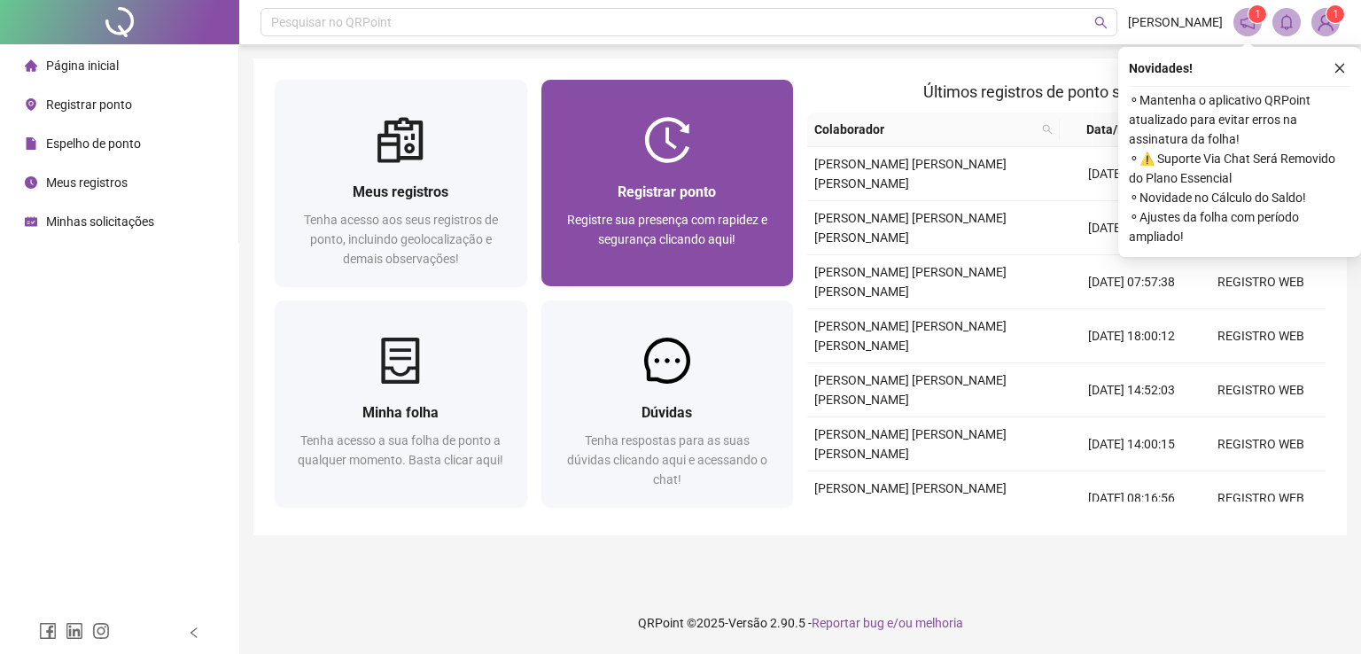 This screenshot has width=1361, height=654. What do you see at coordinates (667, 230) in the screenshot?
I see `span: Registre sua presença com rapidez e segurança clicando aqui!` at bounding box center [667, 230].